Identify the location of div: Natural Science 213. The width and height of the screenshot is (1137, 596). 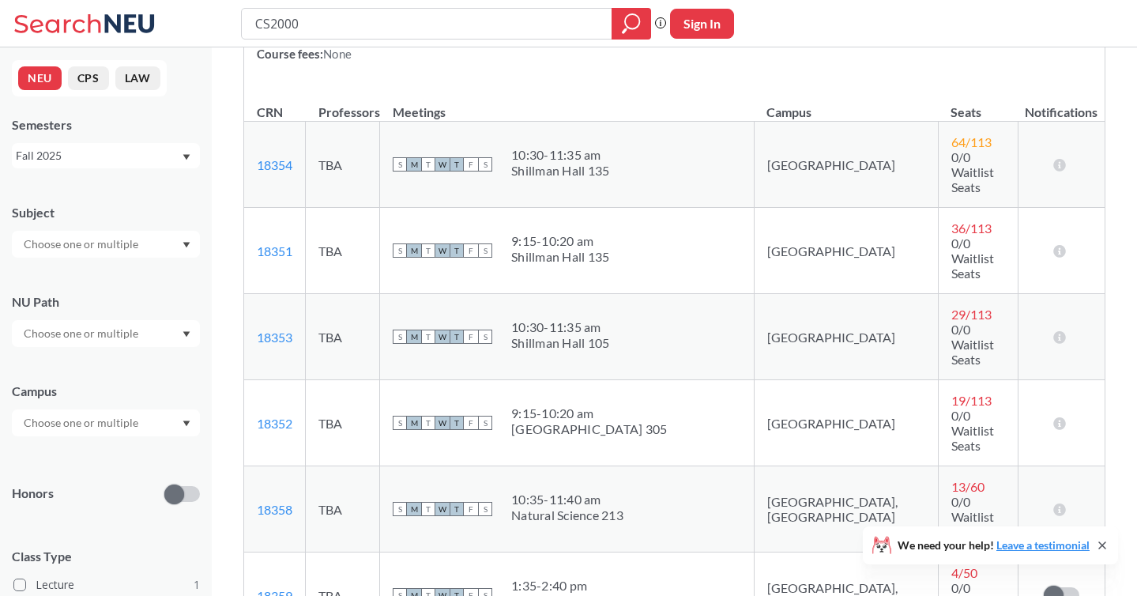
(567, 515).